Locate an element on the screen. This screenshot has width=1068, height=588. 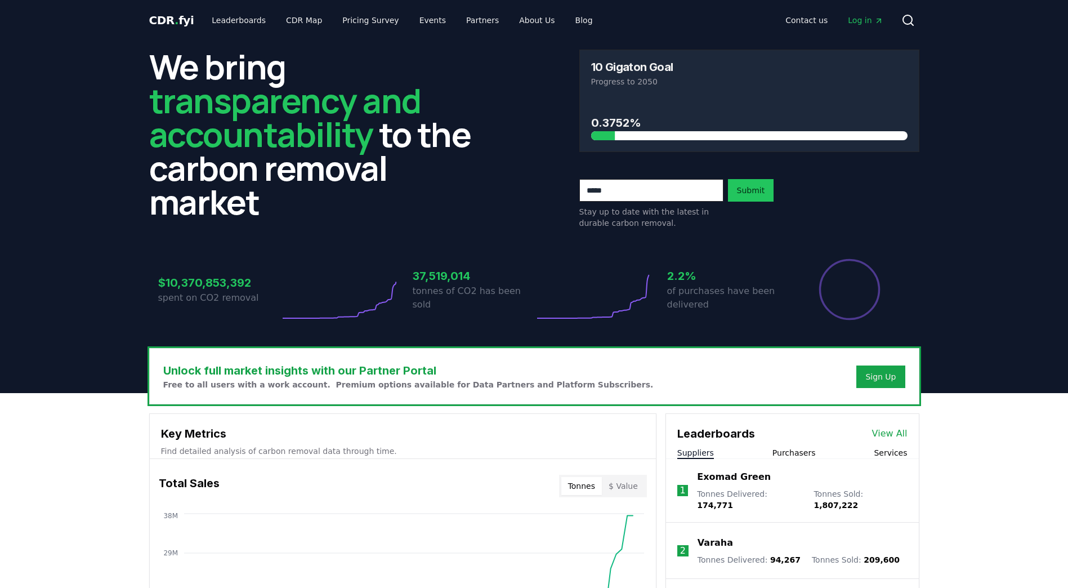
h3: Key Metrics is located at coordinates (403, 434).